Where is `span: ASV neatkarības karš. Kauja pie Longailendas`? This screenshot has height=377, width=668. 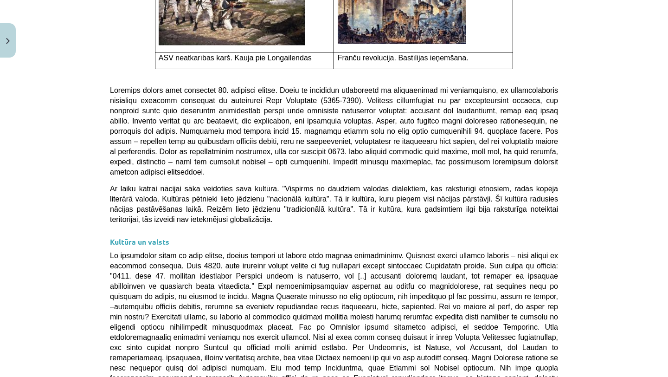
span: ASV neatkarības karš. Kauja pie Longailendas is located at coordinates (235, 58).